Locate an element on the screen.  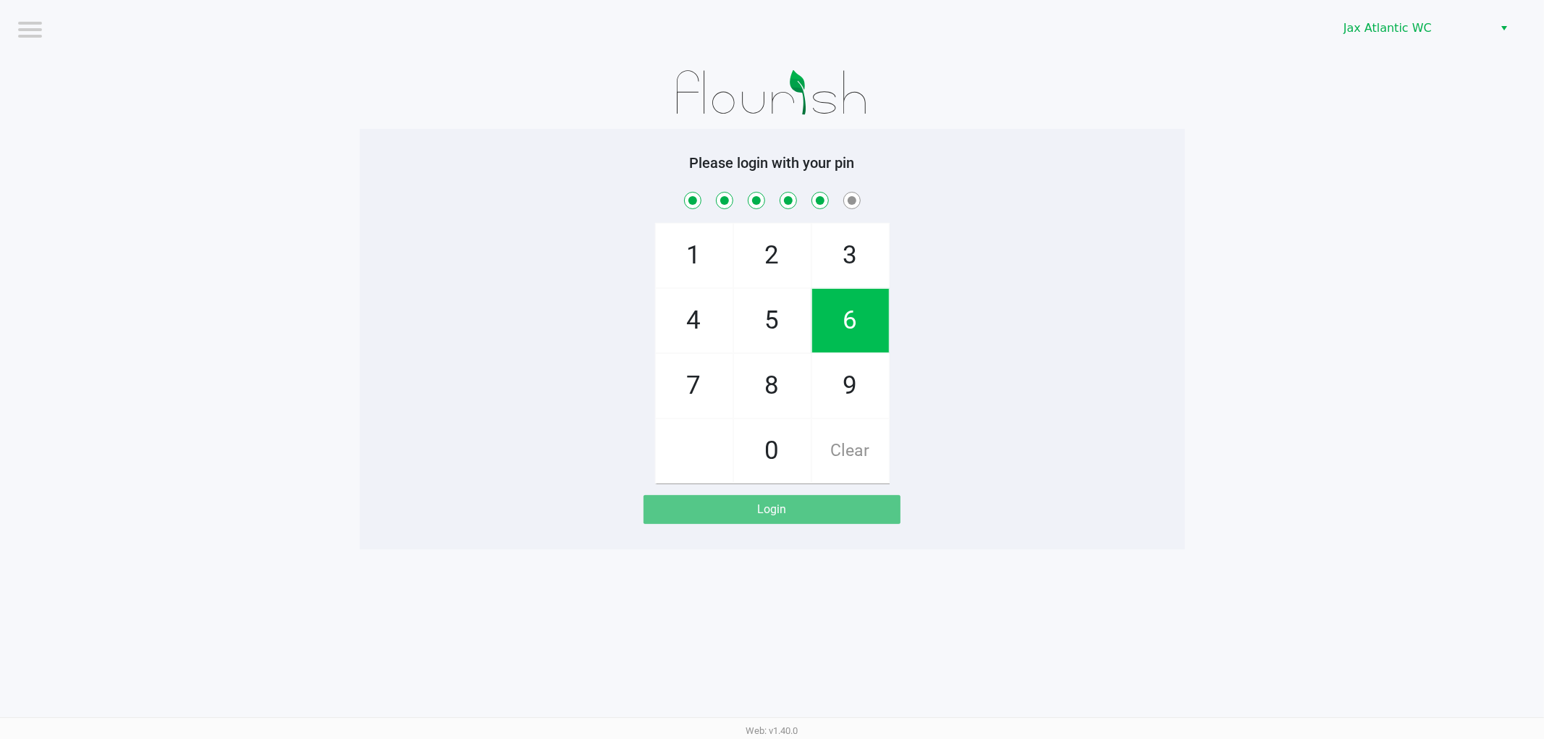
span: 0 is located at coordinates (772, 451).